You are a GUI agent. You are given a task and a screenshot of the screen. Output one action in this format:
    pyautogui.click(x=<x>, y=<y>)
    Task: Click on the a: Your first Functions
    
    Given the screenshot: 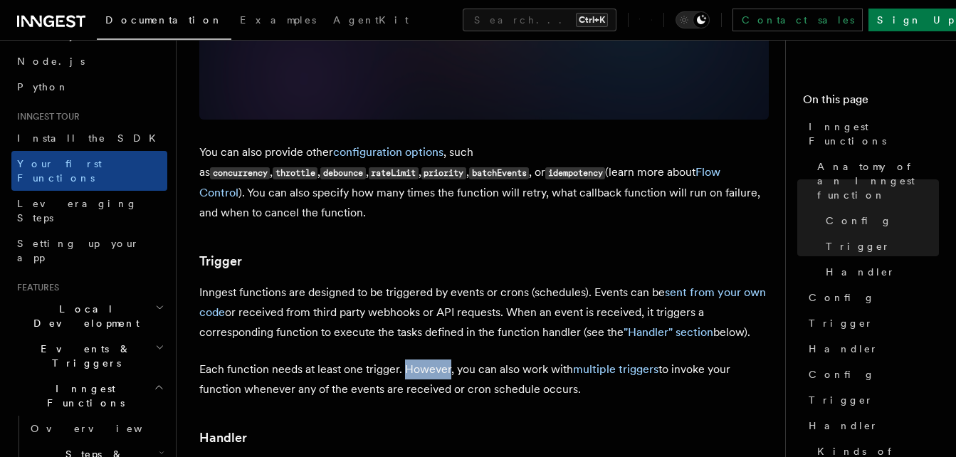 What is the action you would take?
    pyautogui.click(x=89, y=171)
    